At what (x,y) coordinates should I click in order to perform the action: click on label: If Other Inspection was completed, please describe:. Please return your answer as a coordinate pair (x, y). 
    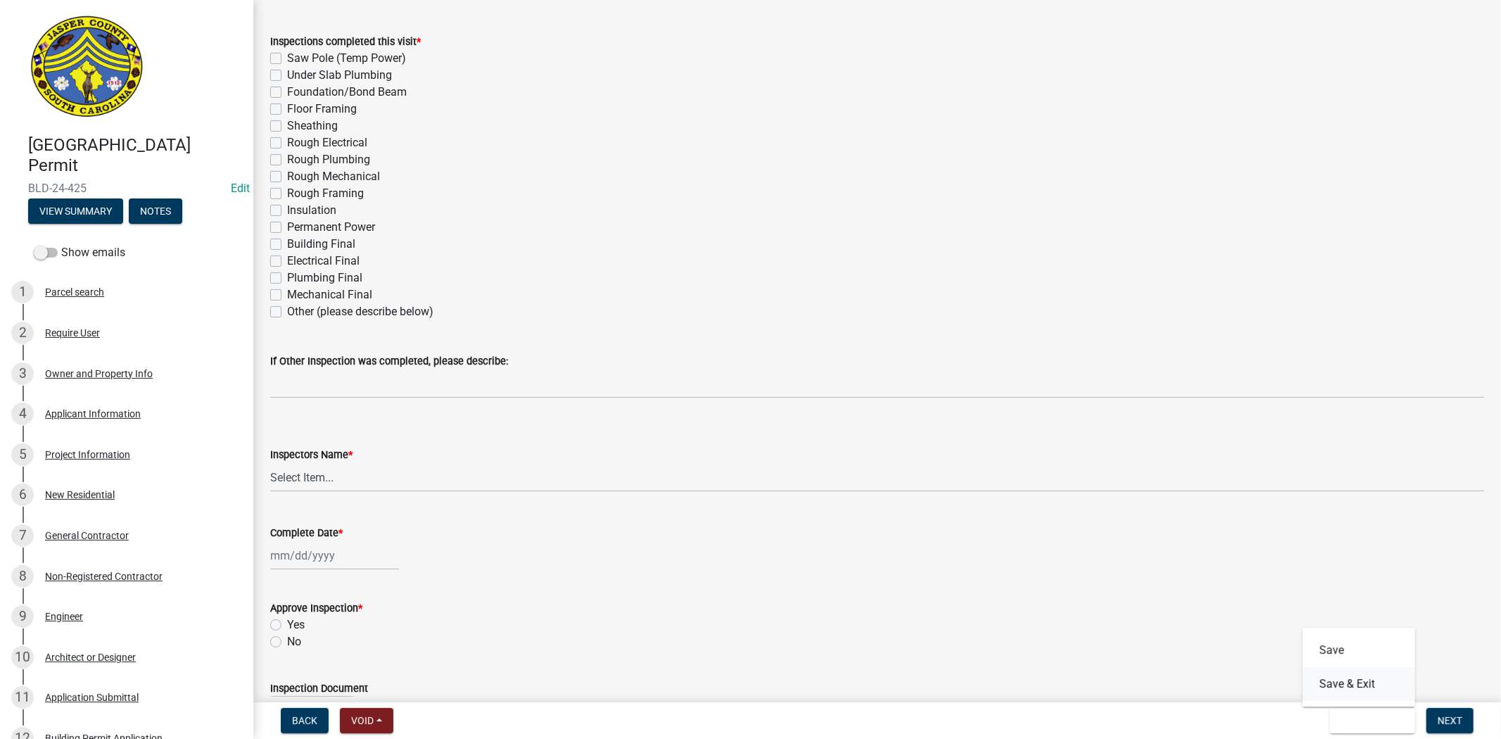
    Looking at the image, I should click on (389, 362).